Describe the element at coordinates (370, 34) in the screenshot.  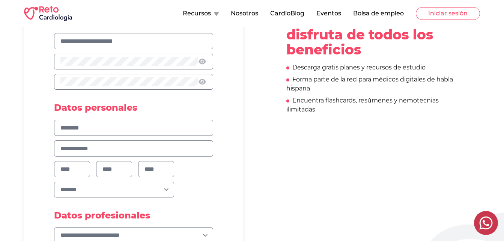
I see `p: Hazte miembro y disfruta de todos los beneficios` at that location.